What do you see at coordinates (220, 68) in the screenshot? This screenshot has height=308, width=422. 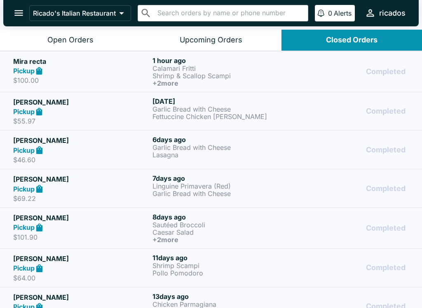 I see `p: Calamari Fritti` at bounding box center [220, 68].